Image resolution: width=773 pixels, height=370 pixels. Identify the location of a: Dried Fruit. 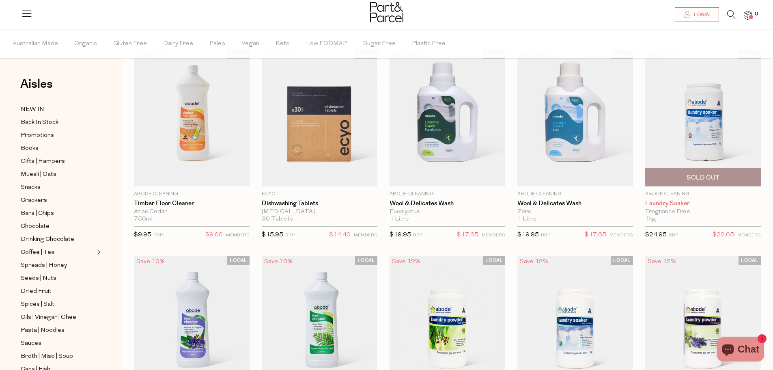
(58, 291).